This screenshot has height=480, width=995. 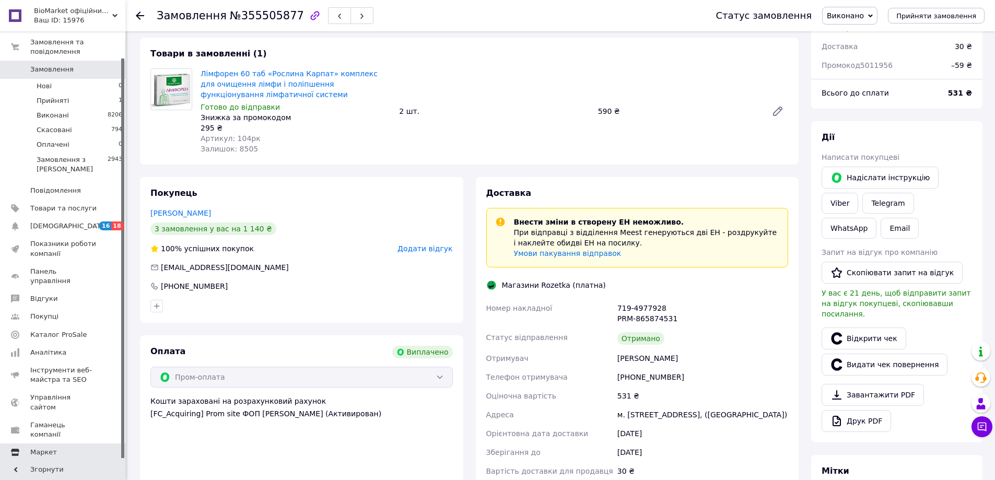 What do you see at coordinates (53, 115) in the screenshot?
I see `span: Виконані` at bounding box center [53, 115].